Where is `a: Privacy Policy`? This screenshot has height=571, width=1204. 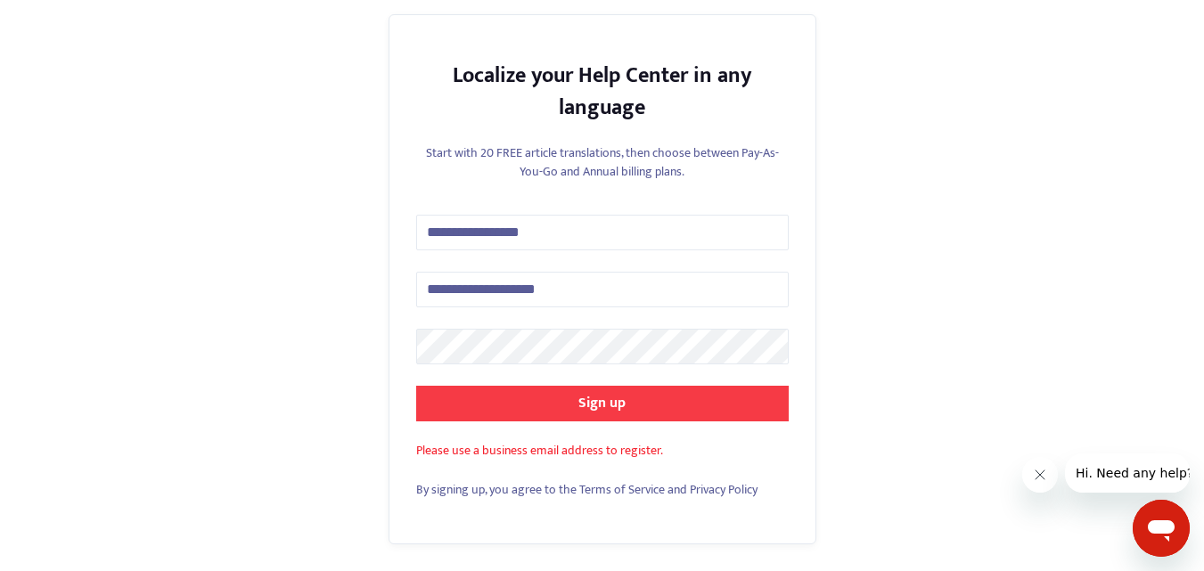 a: Privacy Policy is located at coordinates (724, 489).